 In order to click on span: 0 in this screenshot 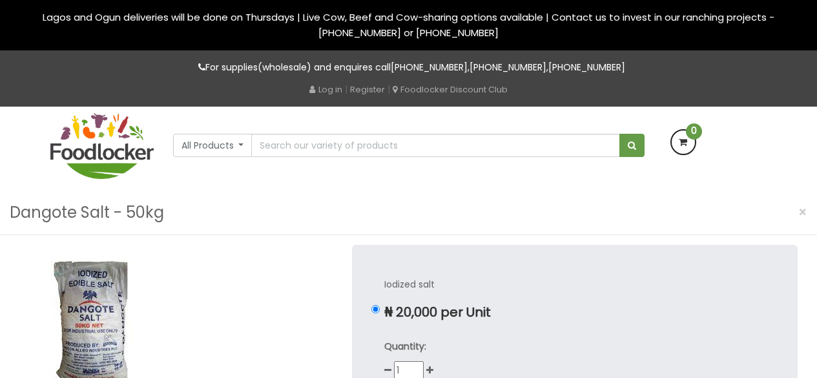, I will do `click(694, 131)`.